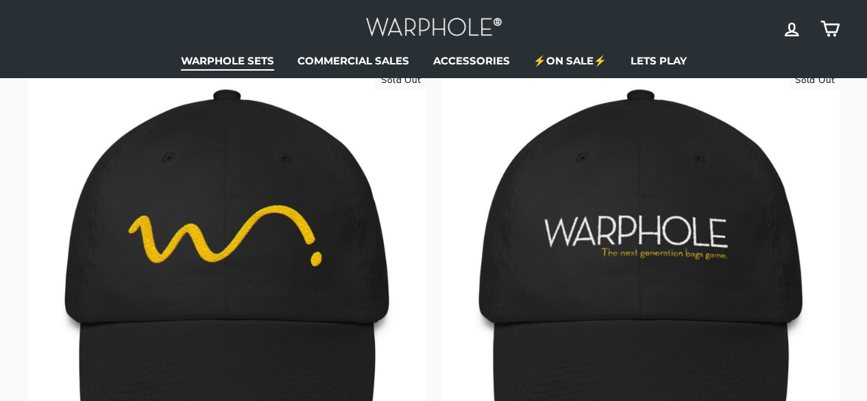 The width and height of the screenshot is (867, 401). Describe the element at coordinates (471, 60) in the screenshot. I see `a: ACCESSORIES` at that location.